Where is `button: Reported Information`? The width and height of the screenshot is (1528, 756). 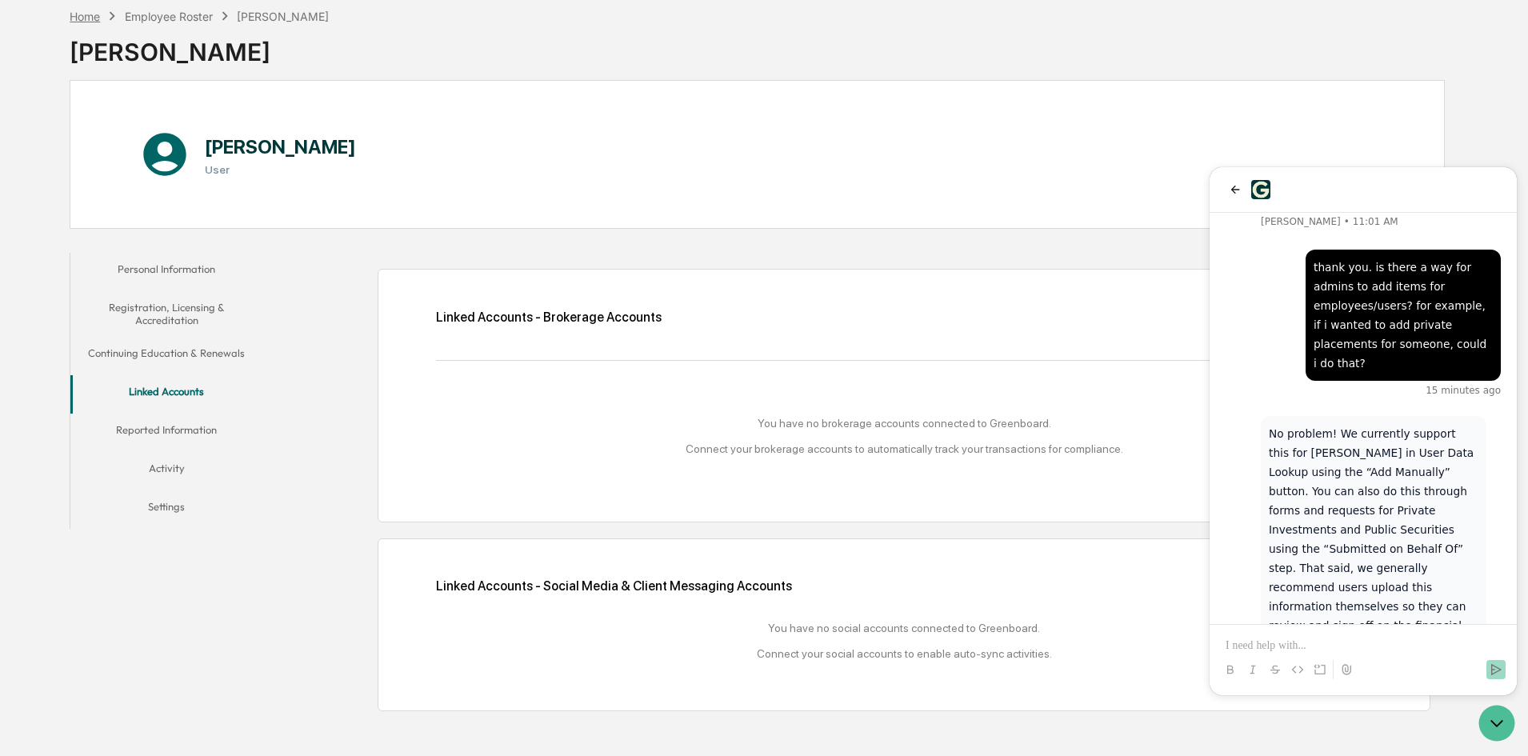 button: Reported Information is located at coordinates (166, 433).